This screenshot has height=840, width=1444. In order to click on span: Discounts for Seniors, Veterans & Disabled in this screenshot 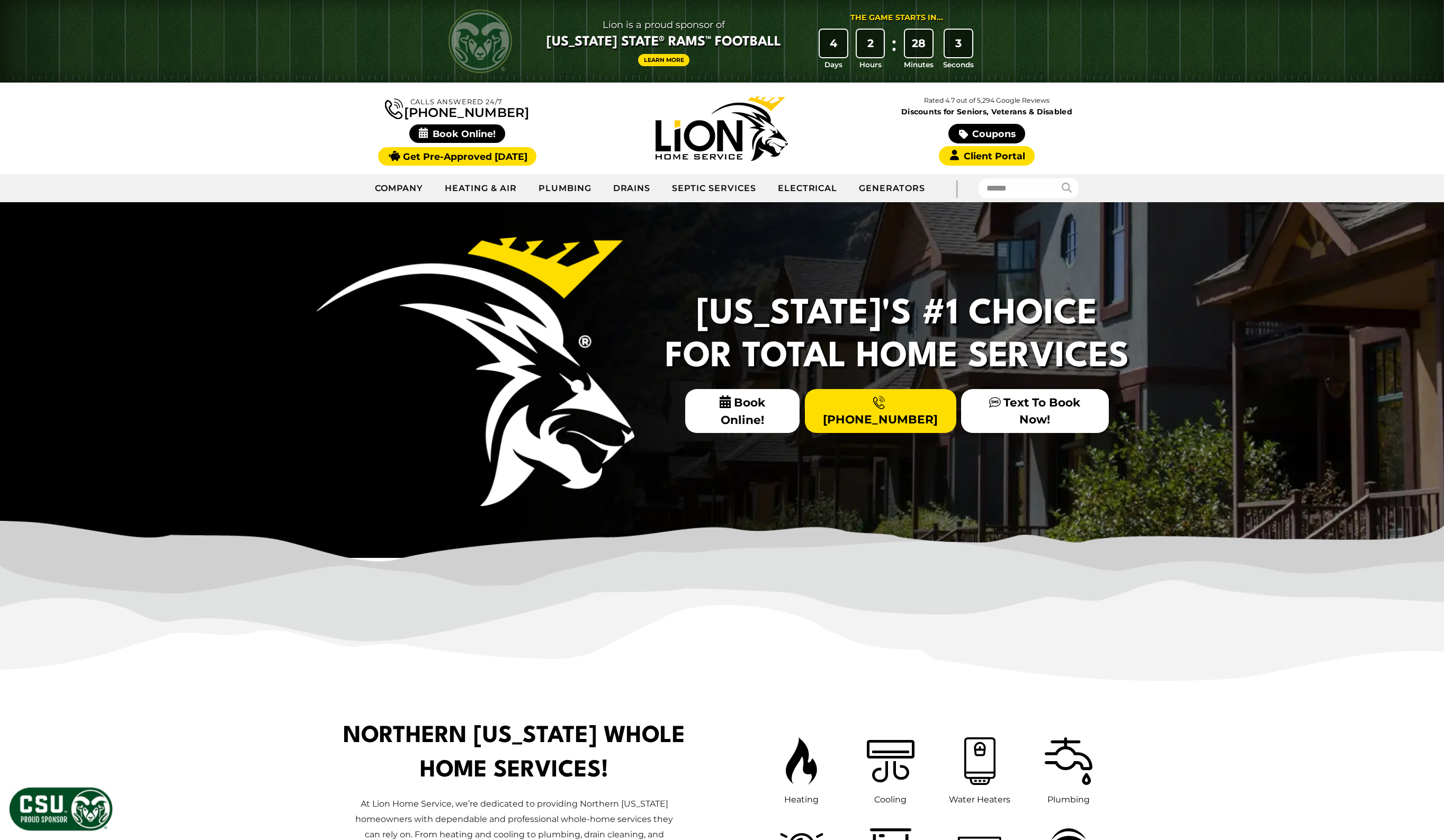, I will do `click(987, 112)`.